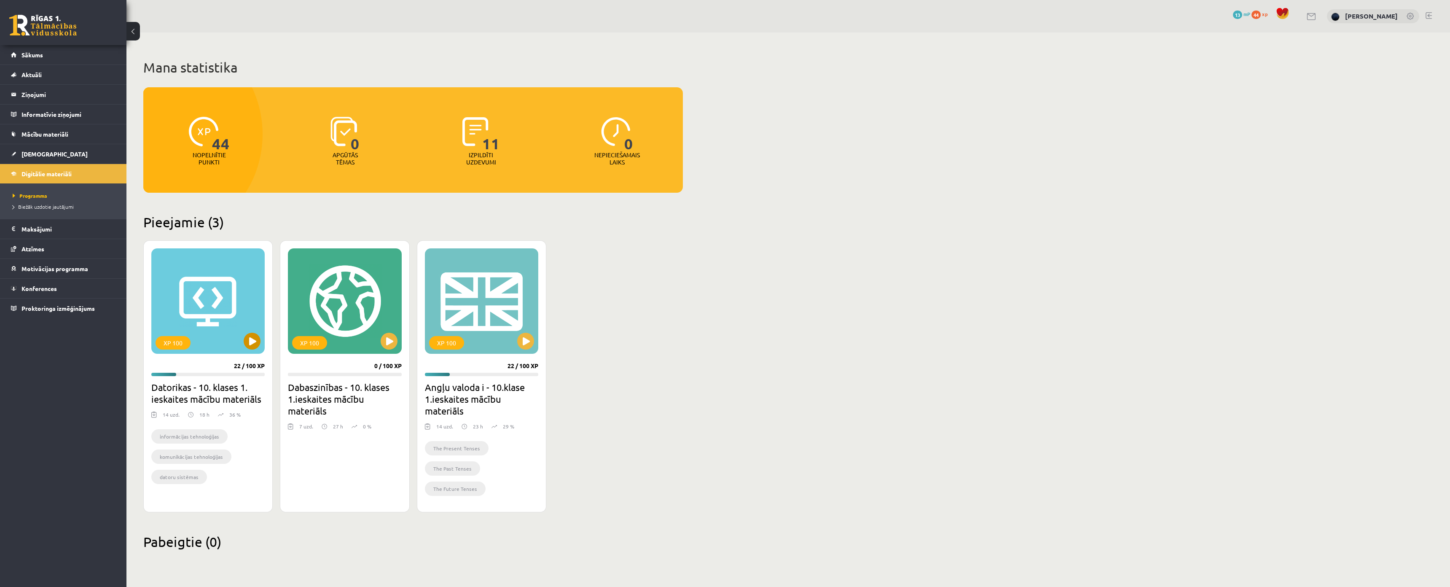  What do you see at coordinates (413, 67) in the screenshot?
I see `h1: Mana statistika` at bounding box center [413, 67].